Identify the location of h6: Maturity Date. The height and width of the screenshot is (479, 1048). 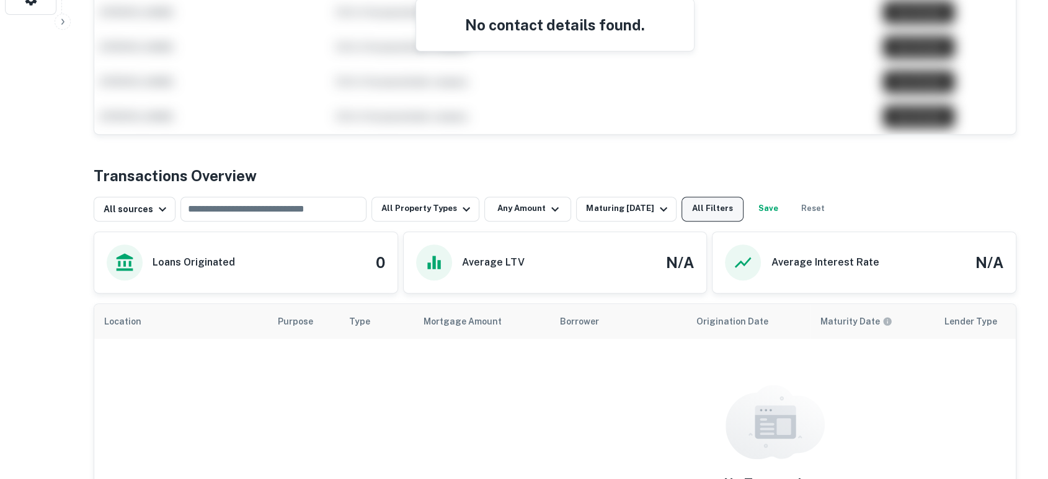
(850, 321).